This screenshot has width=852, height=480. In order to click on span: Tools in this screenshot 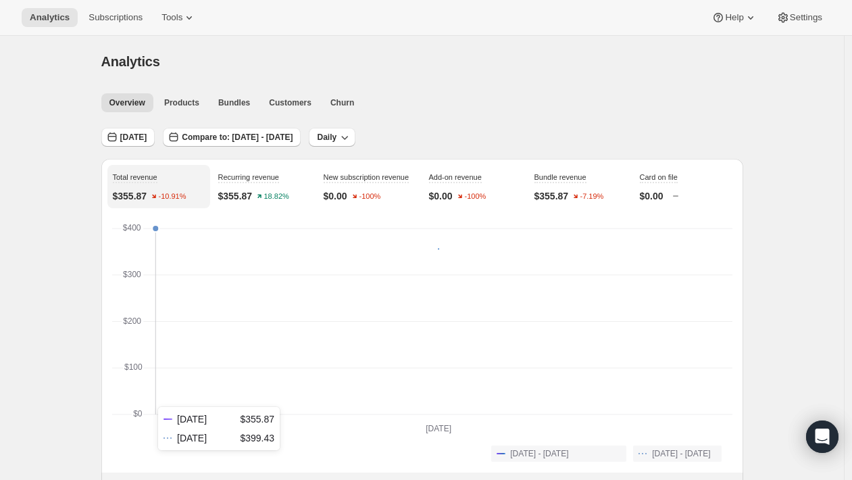, I will do `click(172, 18)`.